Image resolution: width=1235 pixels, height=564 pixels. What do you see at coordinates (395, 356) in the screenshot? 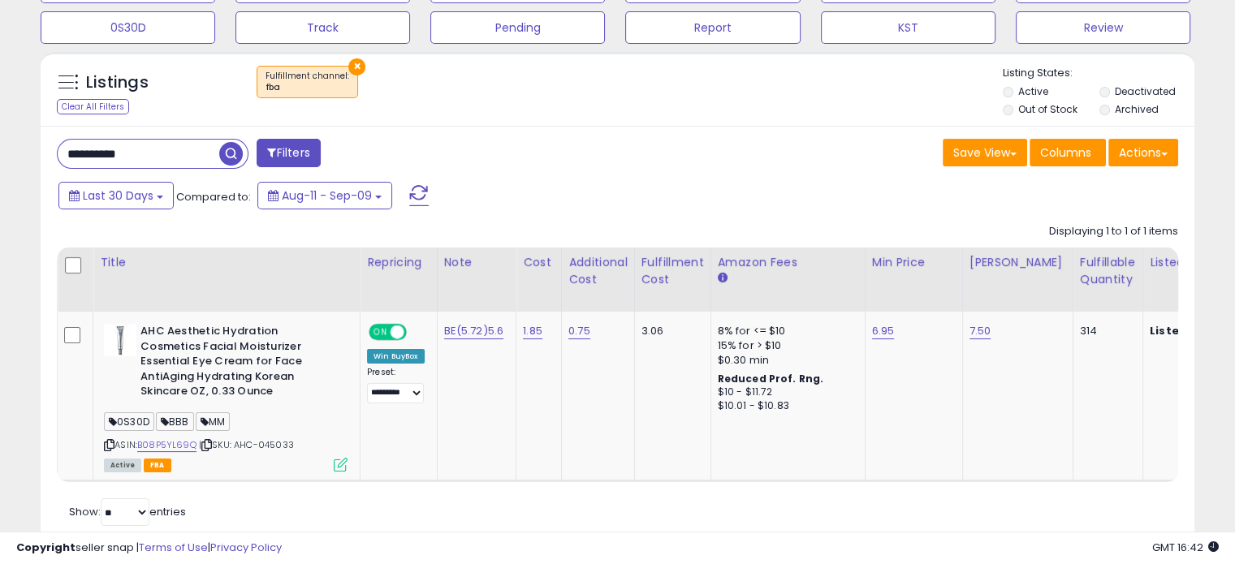
I see `div: Win BuyBox` at bounding box center [395, 356].